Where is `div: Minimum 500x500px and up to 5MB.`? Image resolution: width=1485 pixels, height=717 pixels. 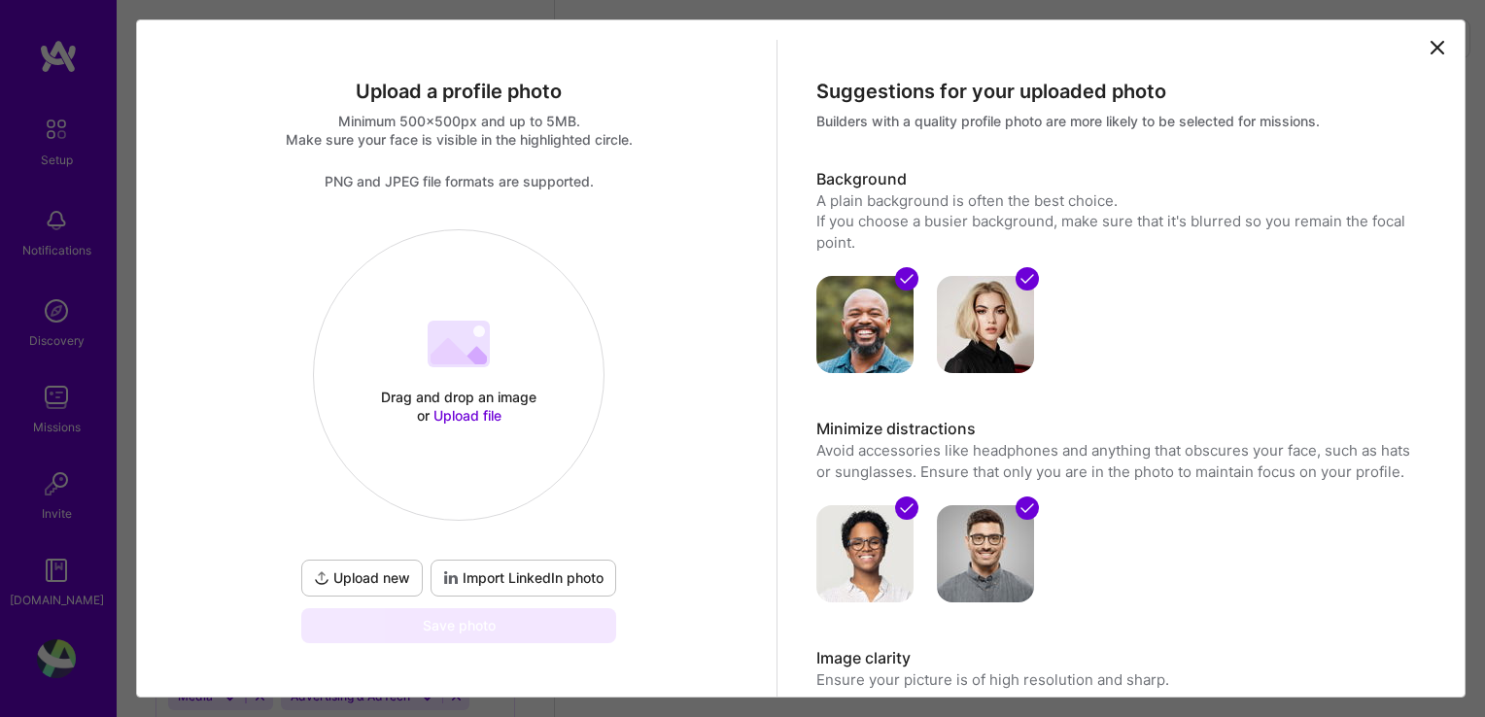
div: Minimum 500x500px and up to 5MB. is located at coordinates (459, 121).